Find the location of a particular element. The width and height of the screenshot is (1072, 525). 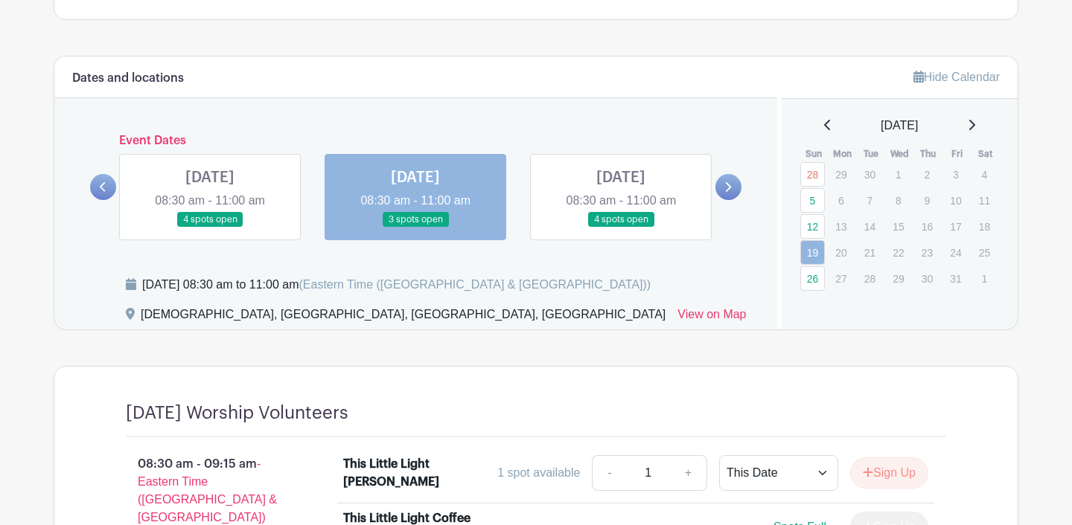

a: 26 is located at coordinates (812, 278).